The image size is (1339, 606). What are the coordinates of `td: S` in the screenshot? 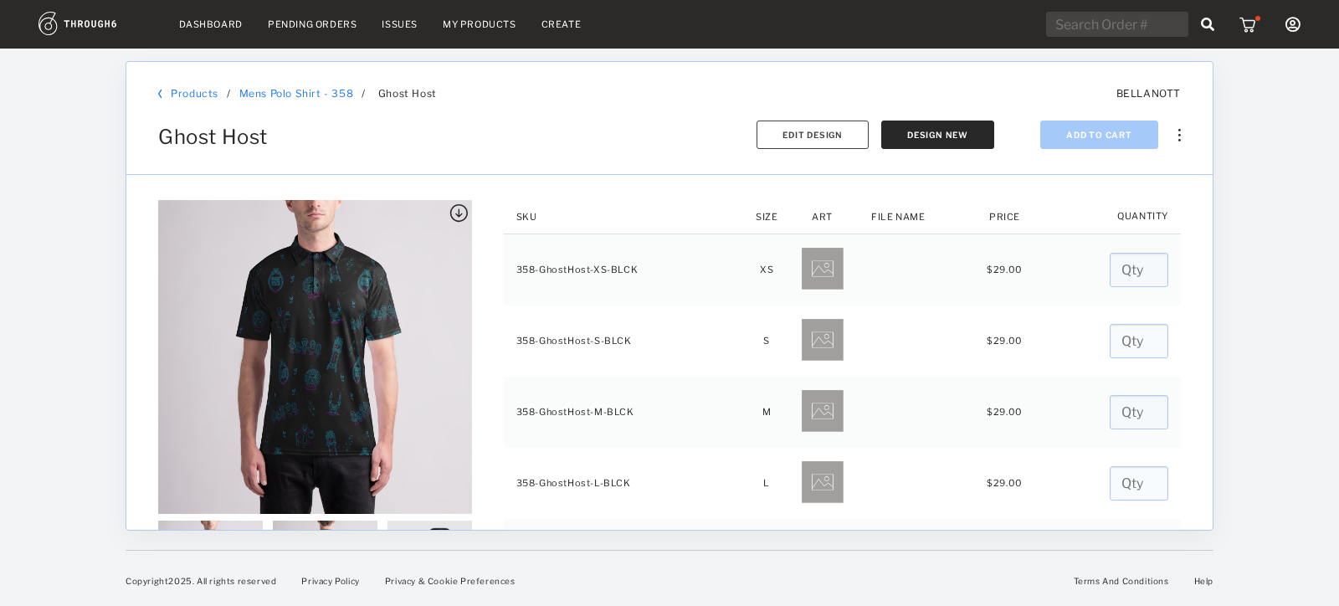 It's located at (766, 340).